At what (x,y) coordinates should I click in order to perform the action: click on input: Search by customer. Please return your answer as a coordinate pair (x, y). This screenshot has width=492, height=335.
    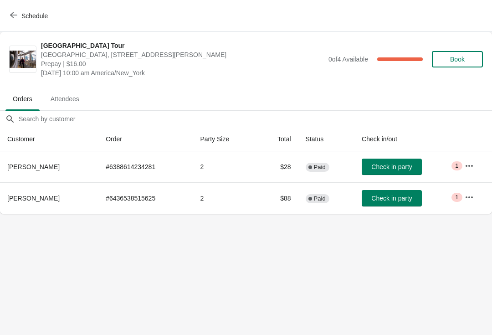
    Looking at the image, I should click on (255, 119).